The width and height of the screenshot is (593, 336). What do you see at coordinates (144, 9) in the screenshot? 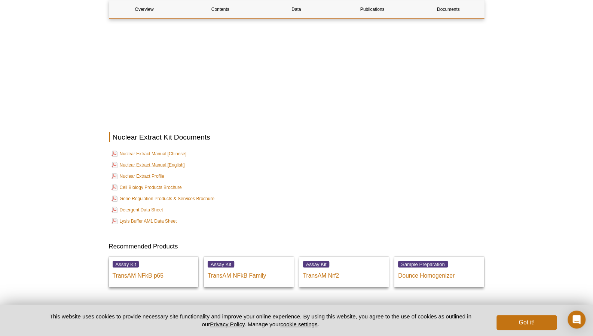
I see `a: Overview` at bounding box center [144, 9].